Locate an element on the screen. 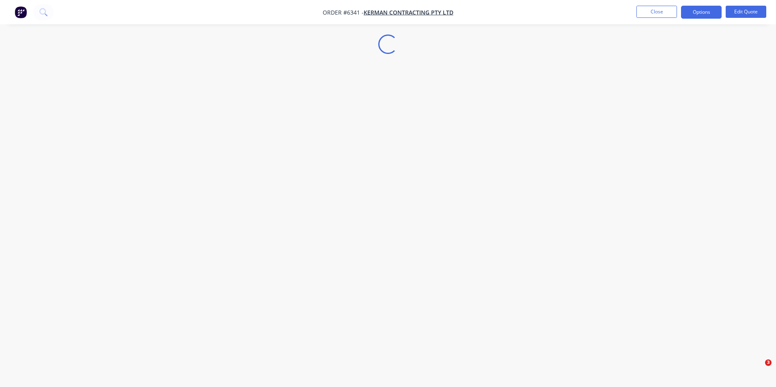  a: Kerman Contracting Pty Ltd is located at coordinates (408, 12).